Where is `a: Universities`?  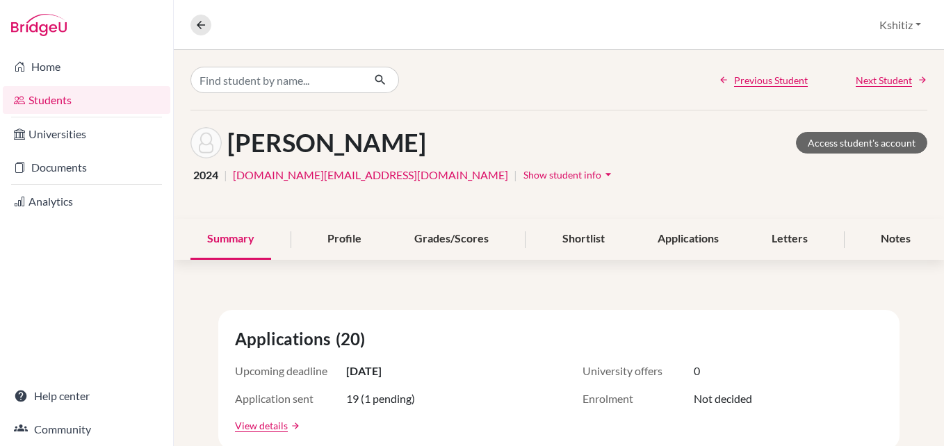
a: Universities is located at coordinates (86, 134).